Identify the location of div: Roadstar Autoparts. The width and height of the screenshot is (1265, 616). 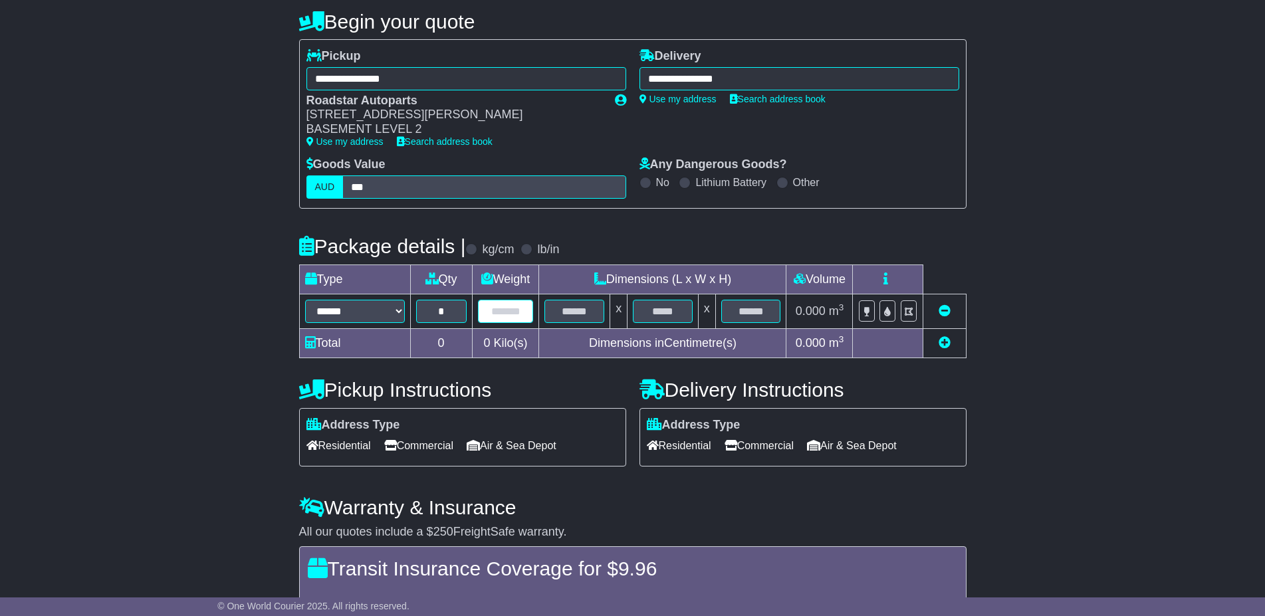
(454, 101).